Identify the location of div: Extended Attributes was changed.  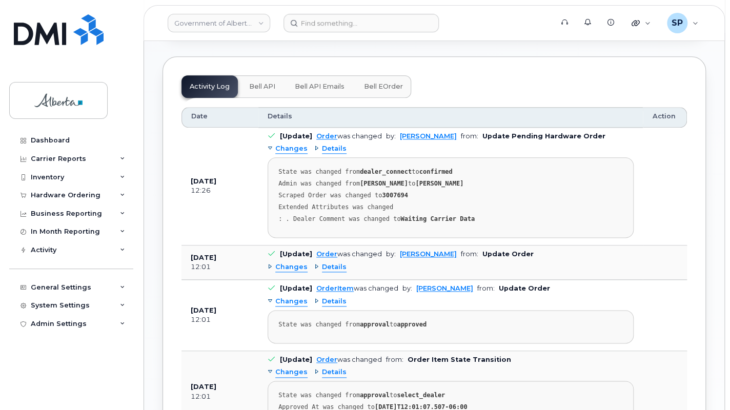
(451, 207).